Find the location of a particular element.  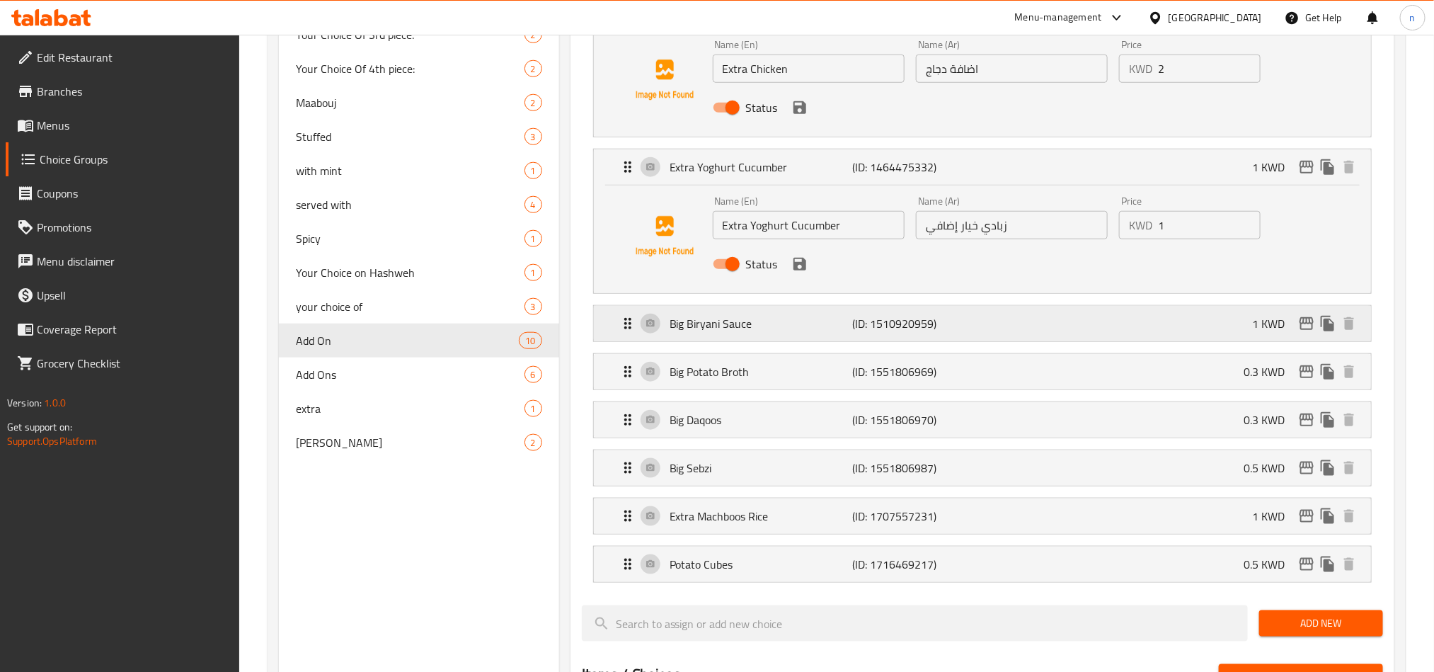

div: Add Ons6 is located at coordinates (419, 374).